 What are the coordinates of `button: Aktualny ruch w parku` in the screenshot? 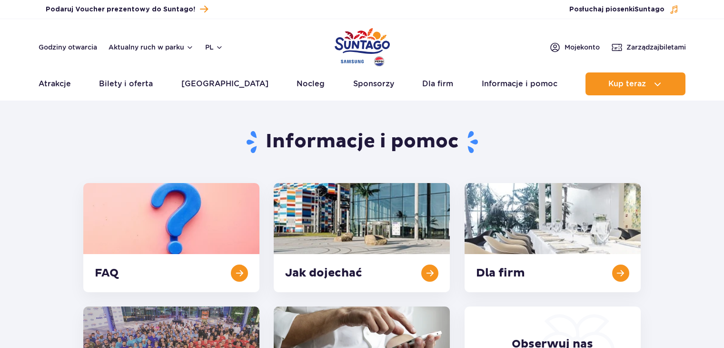 It's located at (151, 47).